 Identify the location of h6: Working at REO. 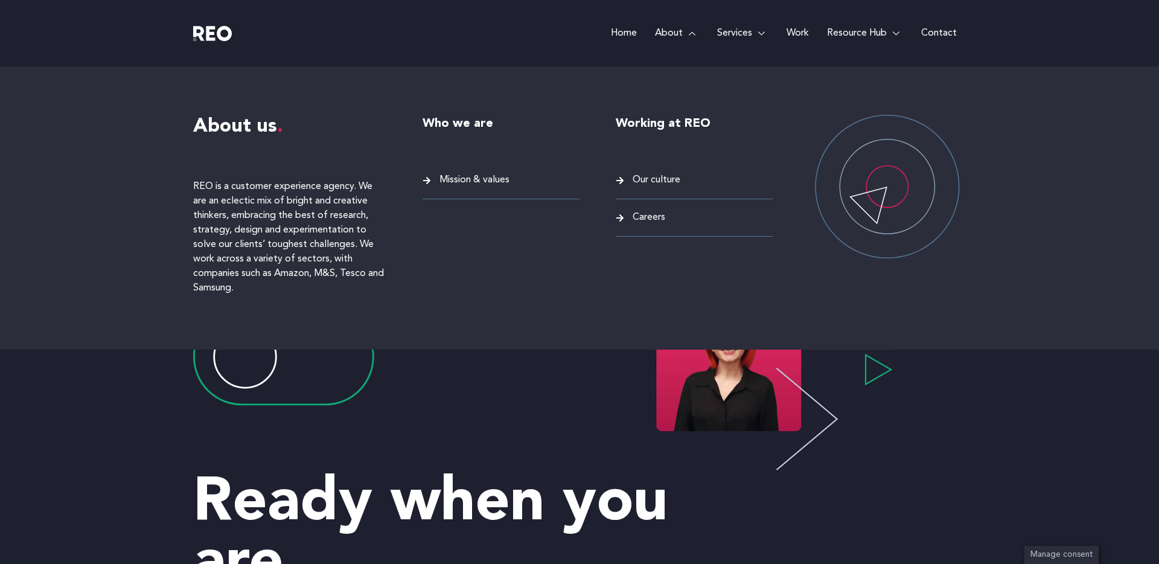
(694, 124).